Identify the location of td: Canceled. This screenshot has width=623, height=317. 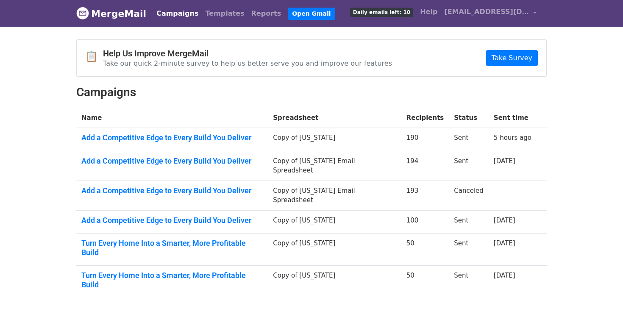
(469, 195).